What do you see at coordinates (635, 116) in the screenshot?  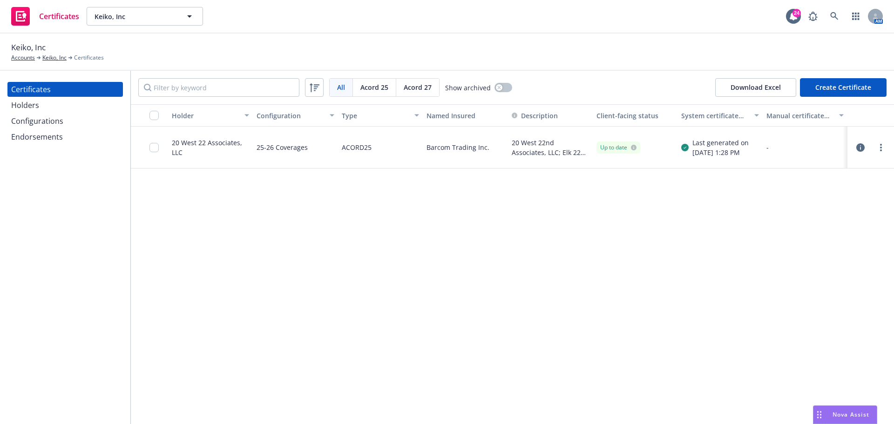 I see `div: Client-facing status` at bounding box center [635, 116].